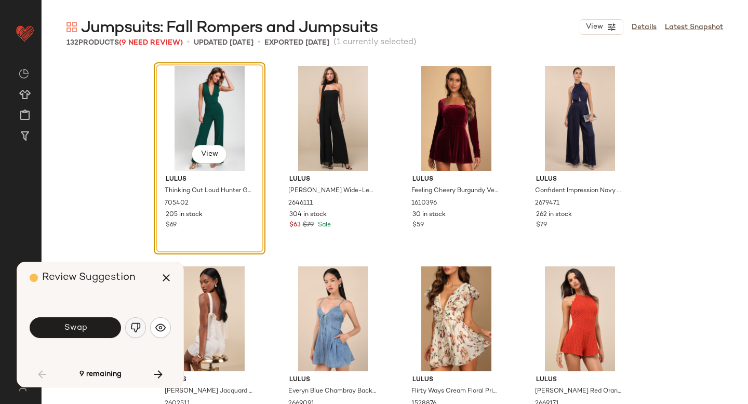  I want to click on div: Products, so click(125, 43).